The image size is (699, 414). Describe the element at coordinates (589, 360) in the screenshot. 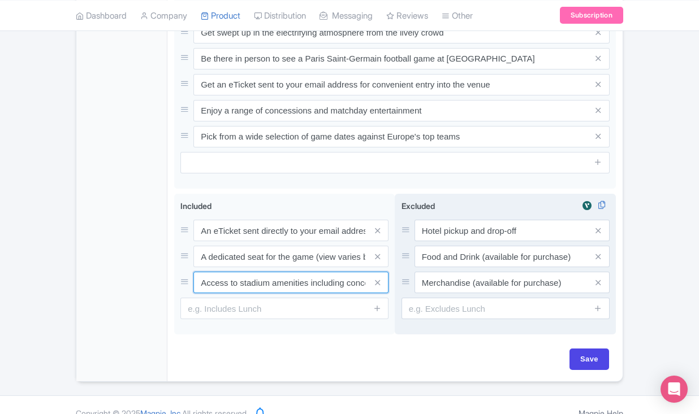

I see `input: Save` at that location.